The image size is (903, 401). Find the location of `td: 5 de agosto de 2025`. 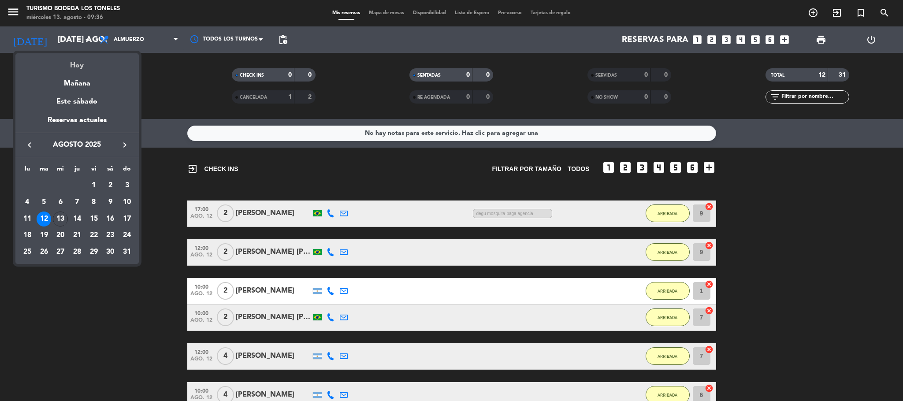

td: 5 de agosto de 2025 is located at coordinates (44, 202).